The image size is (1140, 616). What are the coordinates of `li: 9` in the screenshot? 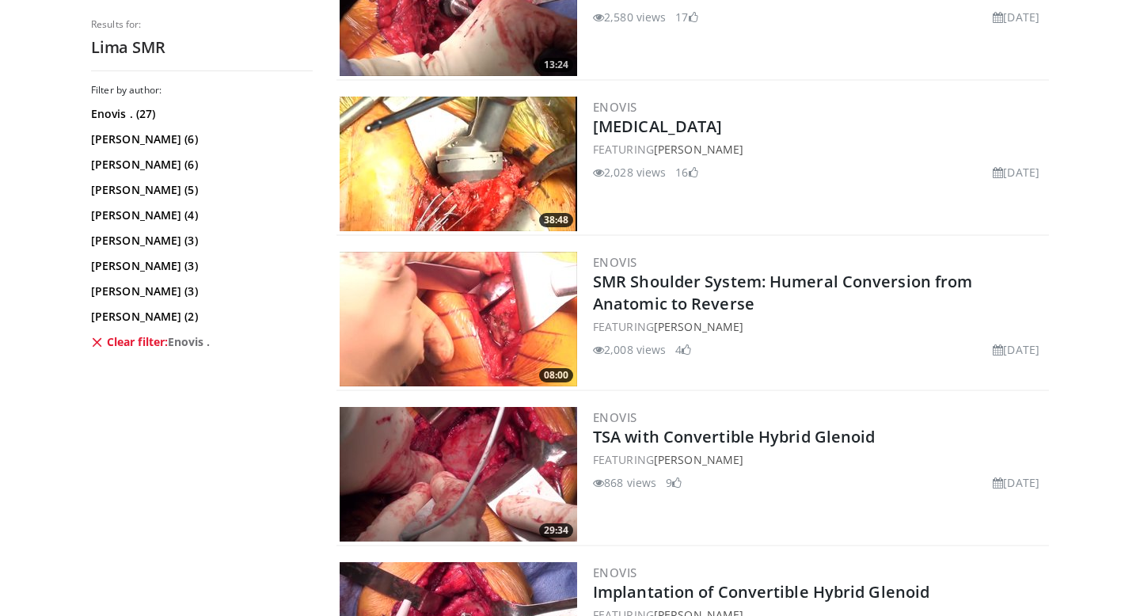 It's located at (674, 482).